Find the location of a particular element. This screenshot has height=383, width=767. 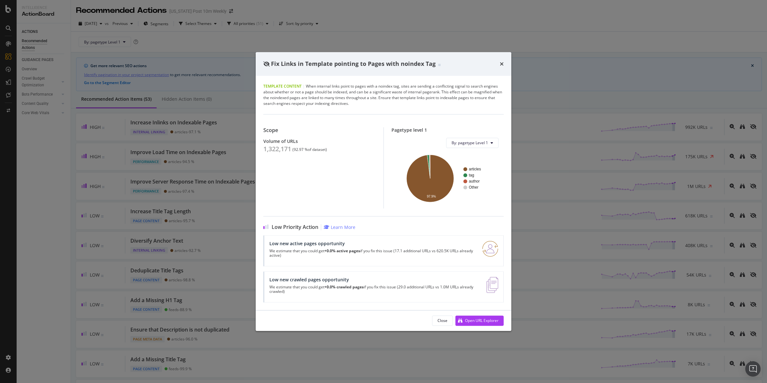

div: ( 92.97 % of dataset ) is located at coordinates (310, 150).